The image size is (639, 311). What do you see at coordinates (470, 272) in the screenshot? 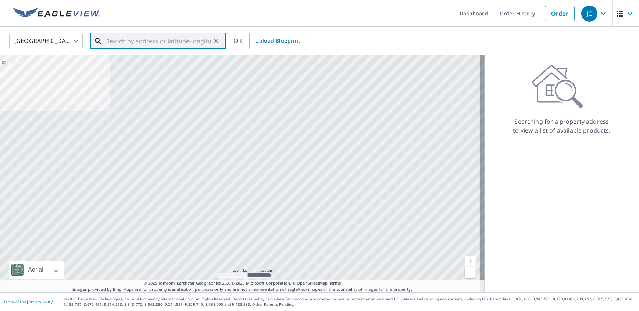
I see `a: Current Level 5, Zoom Out` at bounding box center [470, 272].